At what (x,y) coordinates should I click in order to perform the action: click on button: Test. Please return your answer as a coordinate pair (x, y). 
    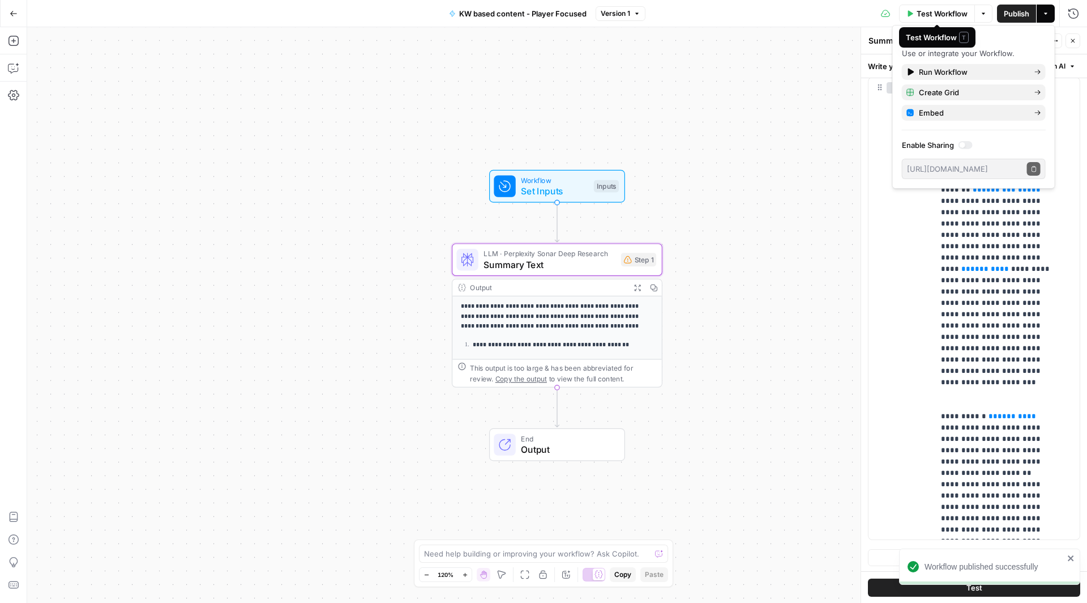
    Looking at the image, I should click on (974, 587).